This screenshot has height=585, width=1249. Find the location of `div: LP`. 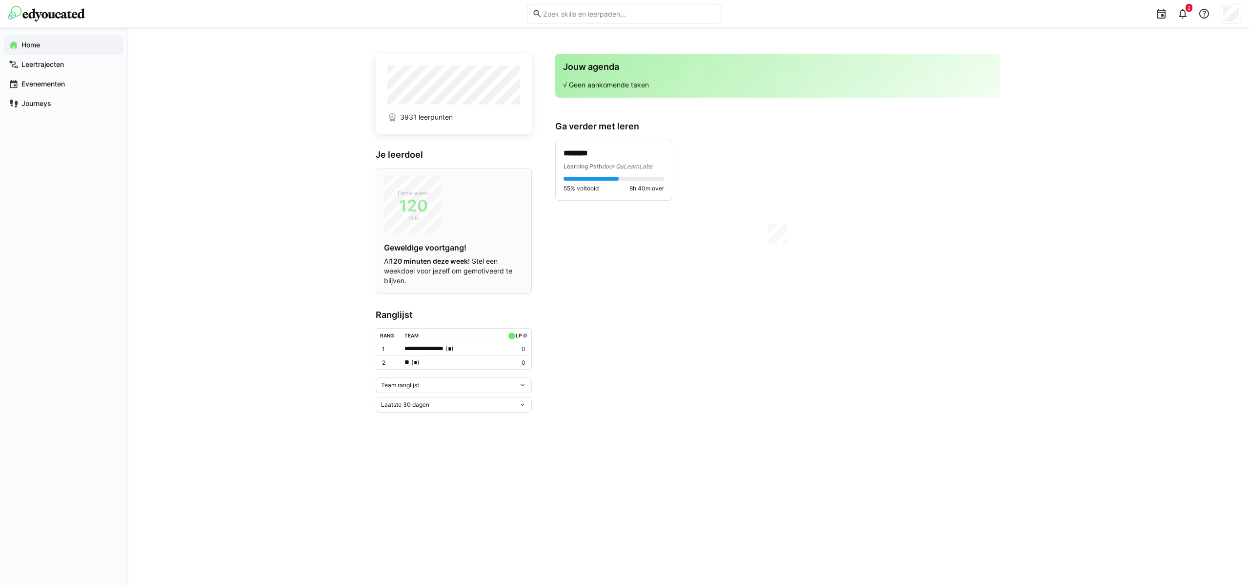

div: LP is located at coordinates (519, 335).